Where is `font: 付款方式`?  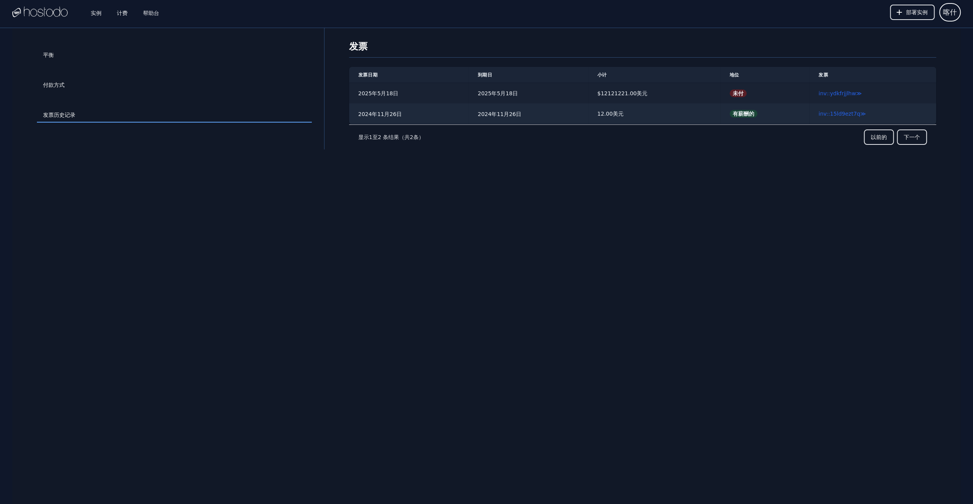
font: 付款方式 is located at coordinates (54, 85).